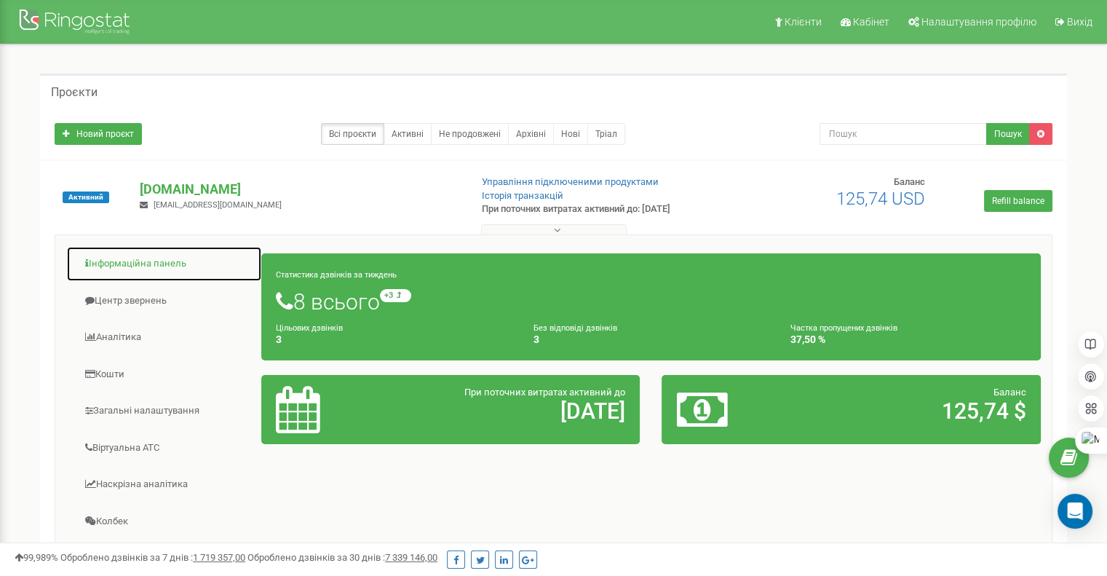 Image resolution: width=1107 pixels, height=576 pixels. I want to click on span: 99,989%, so click(36, 557).